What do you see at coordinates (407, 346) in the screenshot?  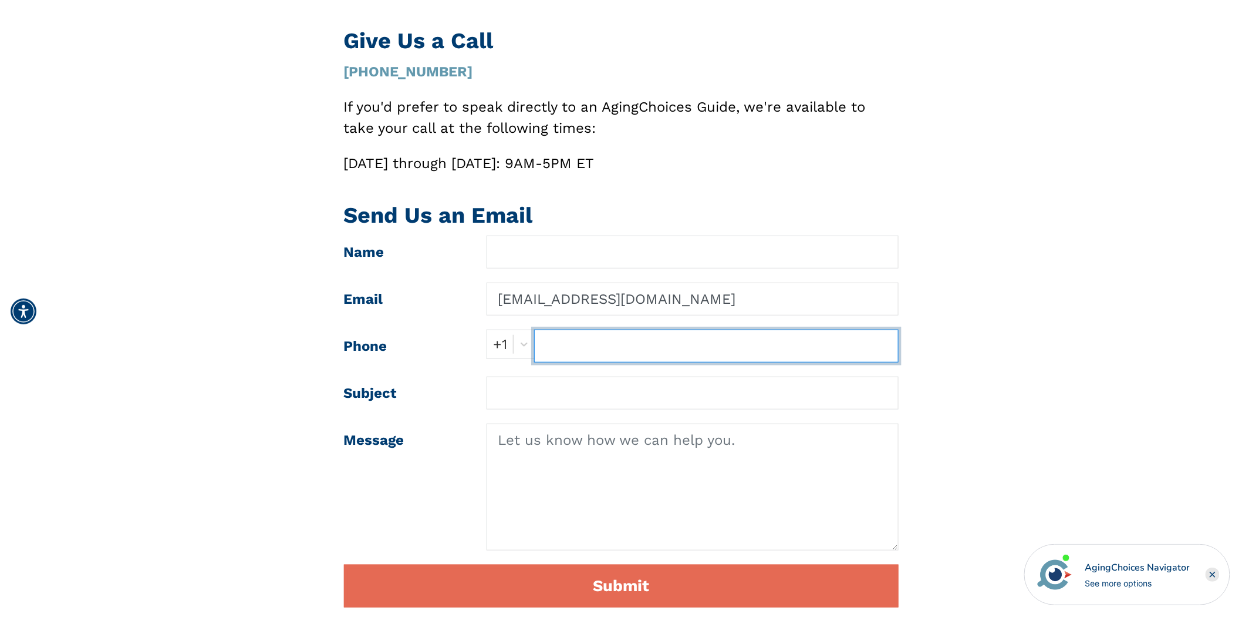 I see `label: Phone` at bounding box center [407, 346].